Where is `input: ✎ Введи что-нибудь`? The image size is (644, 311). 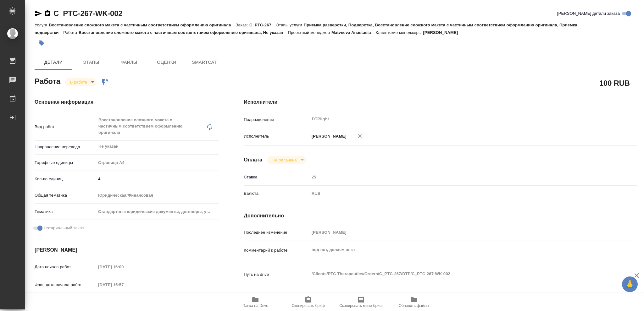
input: ✎ Введи что-нибудь is located at coordinates (157, 179).